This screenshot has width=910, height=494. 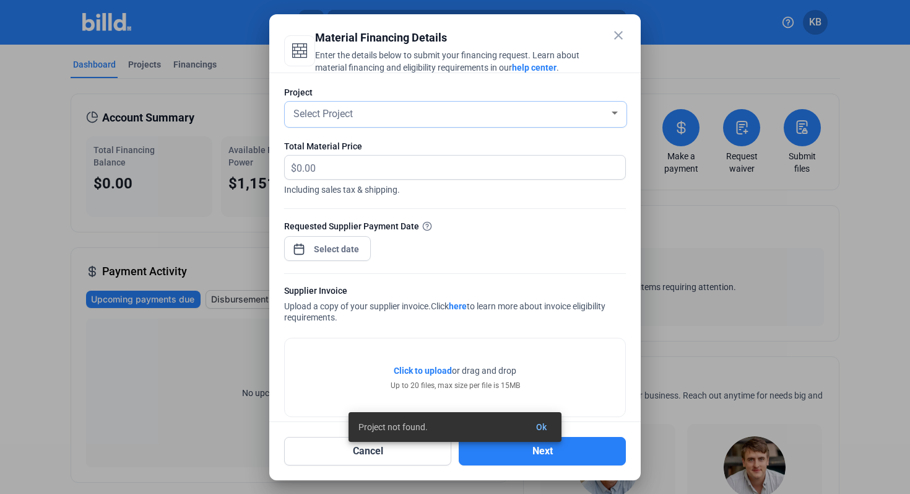 I want to click on div: Enter the details below to submit your financing request. Learn about material financing and elig..., so click(x=440, y=63).